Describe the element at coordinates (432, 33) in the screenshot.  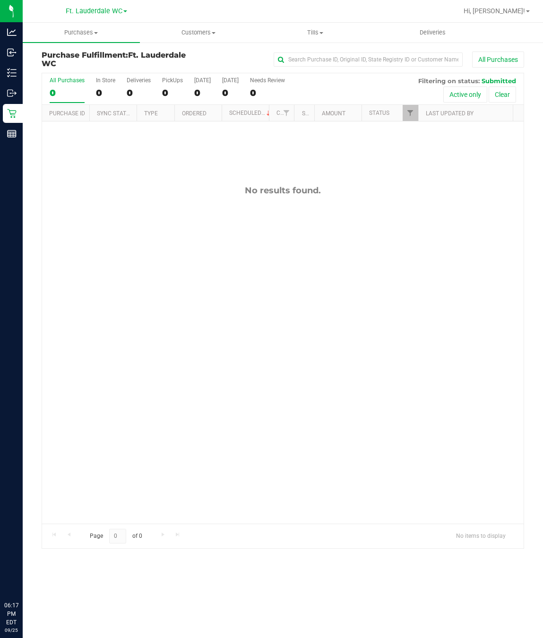
I see `a: Deliveries` at that location.